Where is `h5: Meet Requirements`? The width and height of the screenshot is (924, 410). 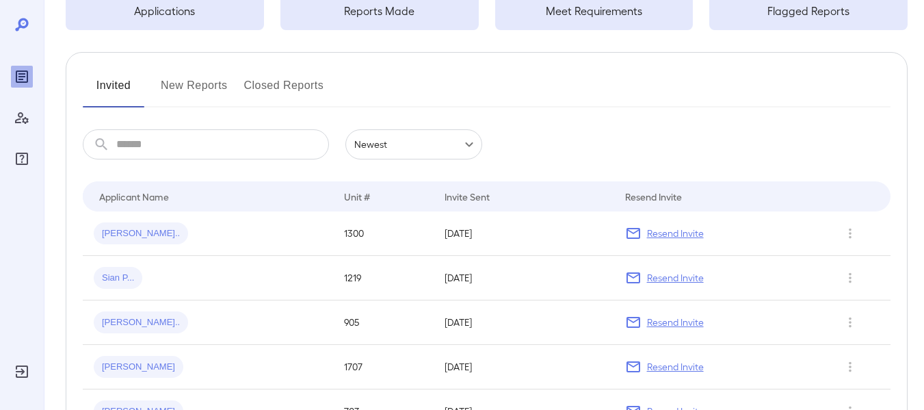
h5: Meet Requirements is located at coordinates (594, 11).